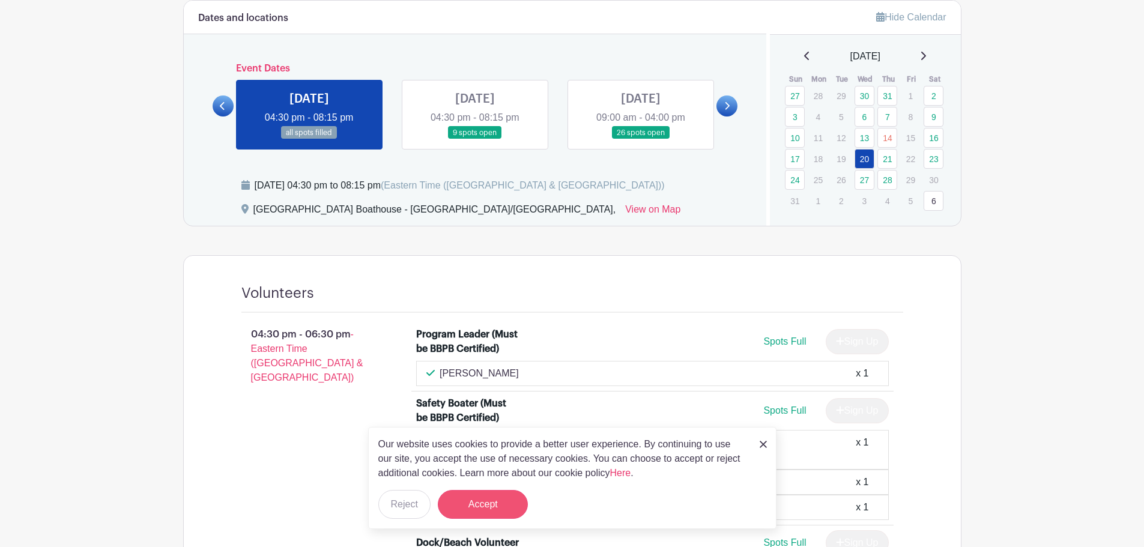 This screenshot has height=547, width=1144. I want to click on th: Tue, so click(842, 79).